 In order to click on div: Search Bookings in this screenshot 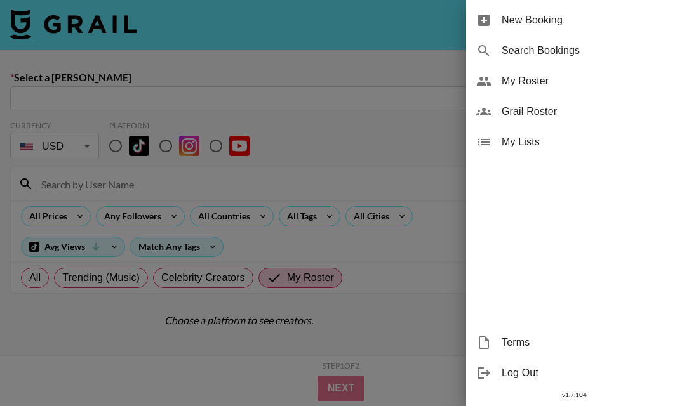, I will do `click(574, 51)`.